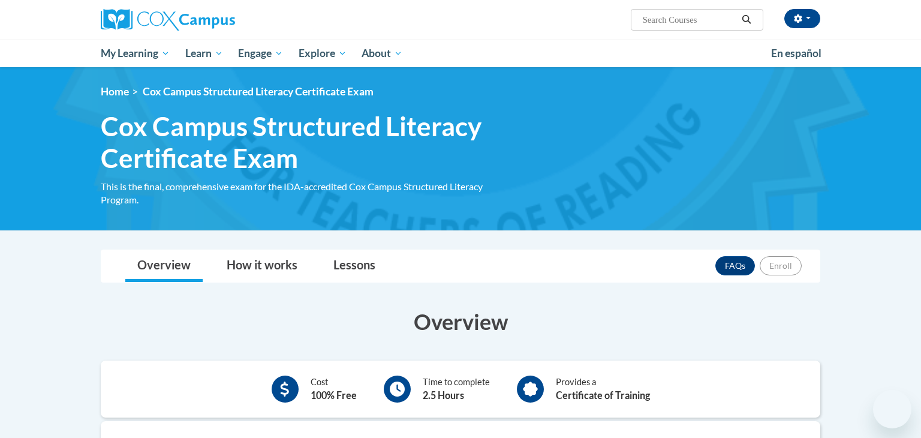  What do you see at coordinates (443, 395) in the screenshot?
I see `b: 2.5 Hours` at bounding box center [443, 395].